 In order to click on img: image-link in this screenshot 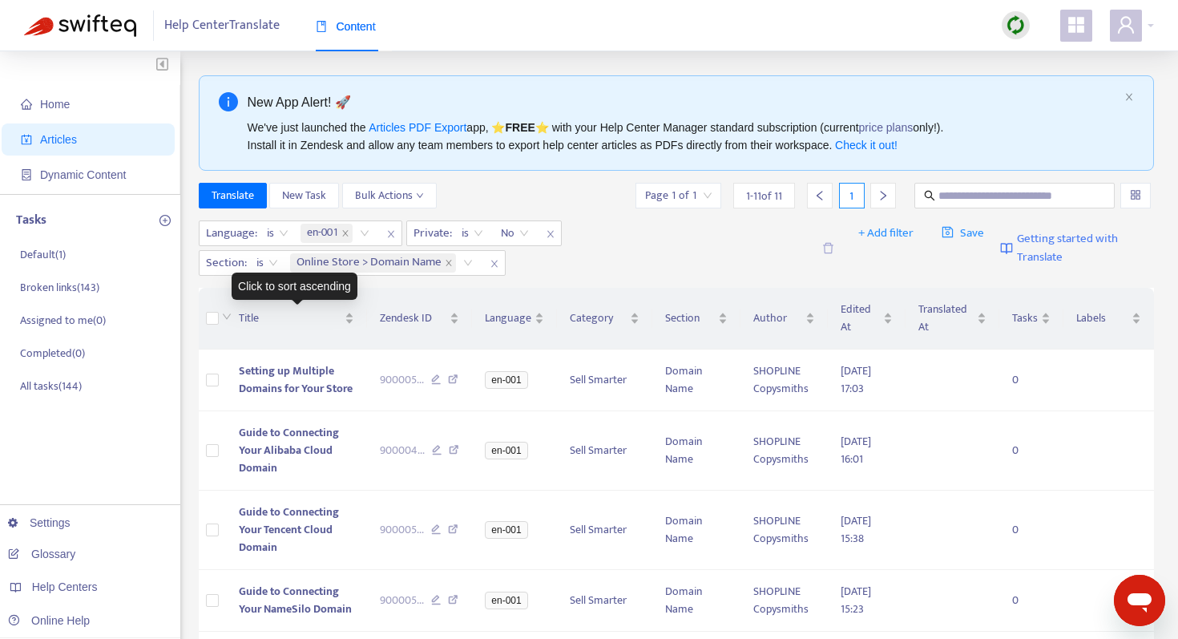, I will do `click(1006, 248)`.